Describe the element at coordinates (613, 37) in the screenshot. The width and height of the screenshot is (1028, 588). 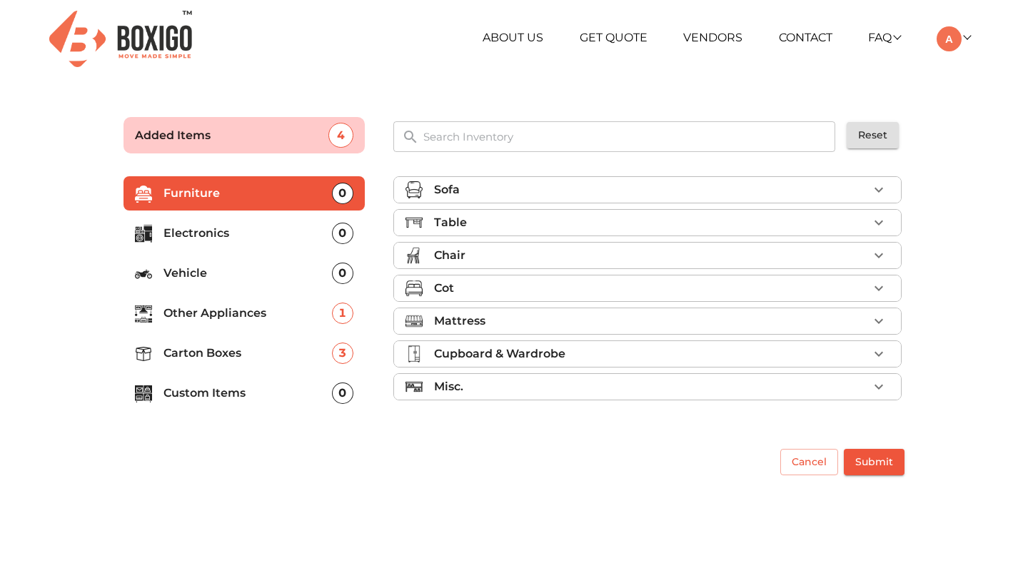
I see `a: Get Quote` at that location.